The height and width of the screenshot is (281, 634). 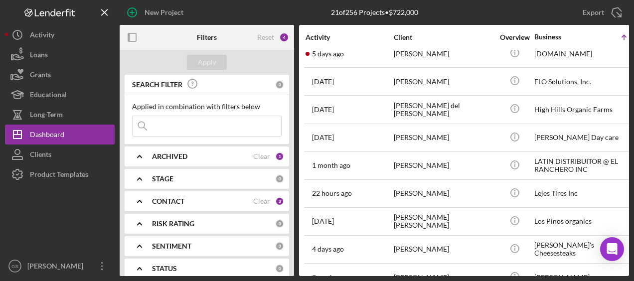 What do you see at coordinates (612, 249) in the screenshot?
I see `div: Open Intercom Messenger` at bounding box center [612, 249].